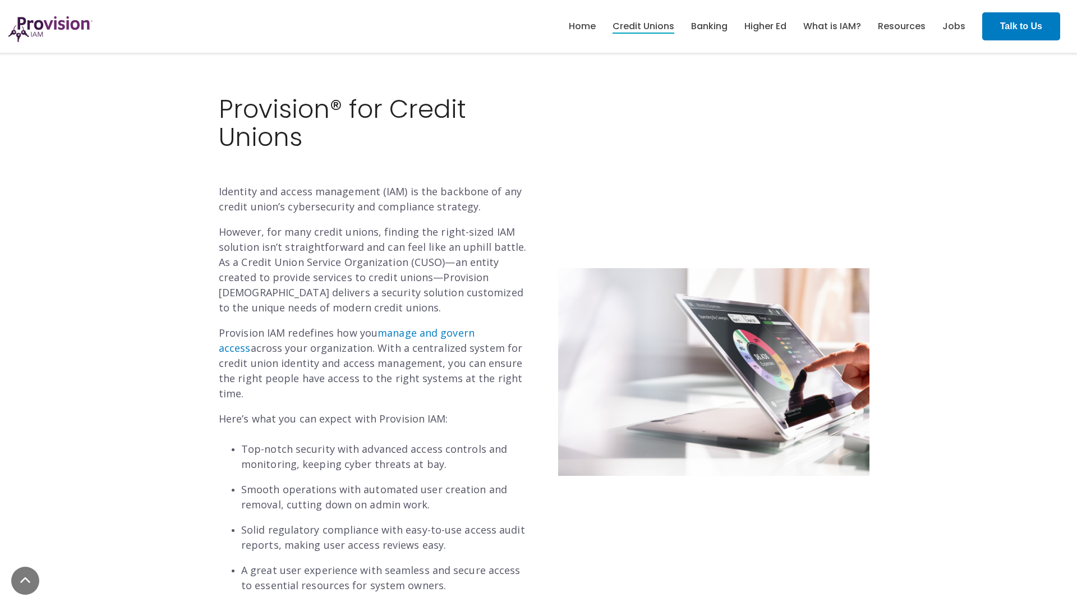  What do you see at coordinates (765, 26) in the screenshot?
I see `a: Higher Ed` at bounding box center [765, 26].